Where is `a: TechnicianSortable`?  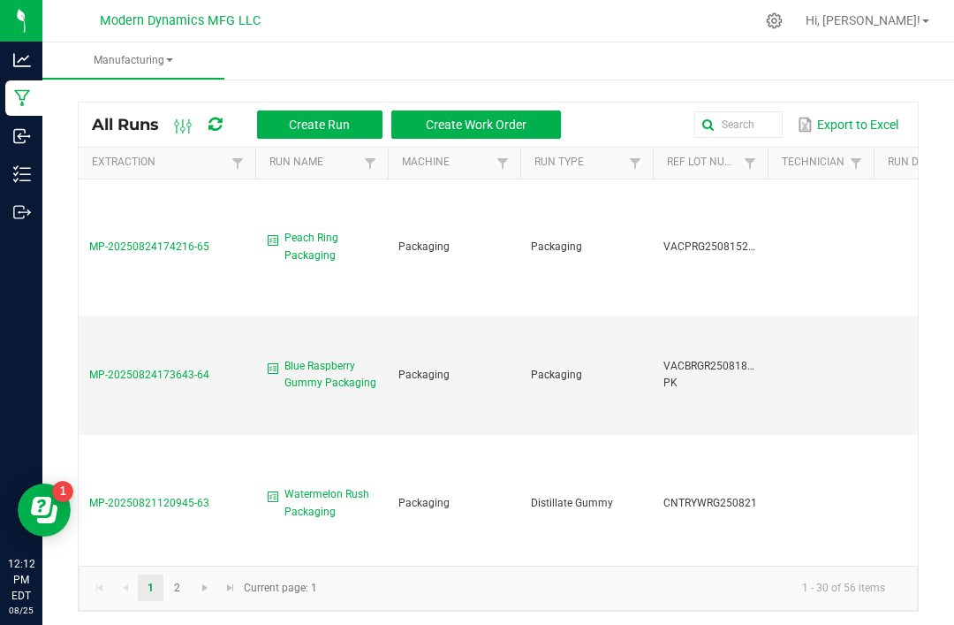 a: TechnicianSortable is located at coordinates (813, 163).